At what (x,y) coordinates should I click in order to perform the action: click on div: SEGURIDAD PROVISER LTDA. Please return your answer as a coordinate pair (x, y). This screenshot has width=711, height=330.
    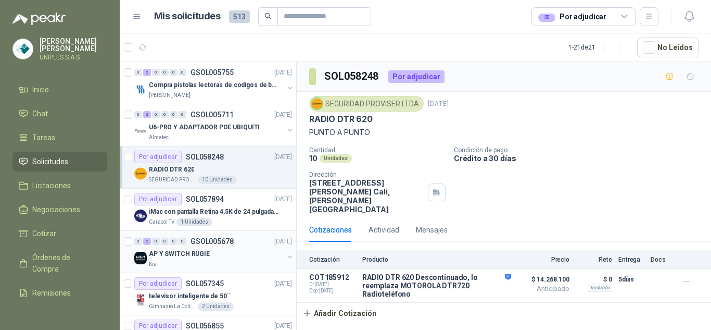
    Looking at the image, I should click on (366, 104).